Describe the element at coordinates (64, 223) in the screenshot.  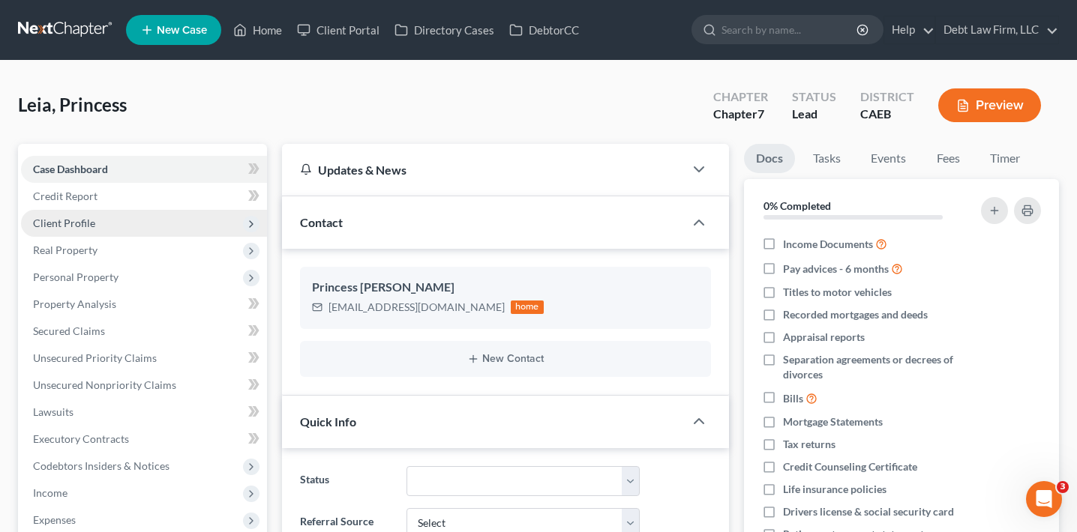
I see `span: Client Profile` at that location.